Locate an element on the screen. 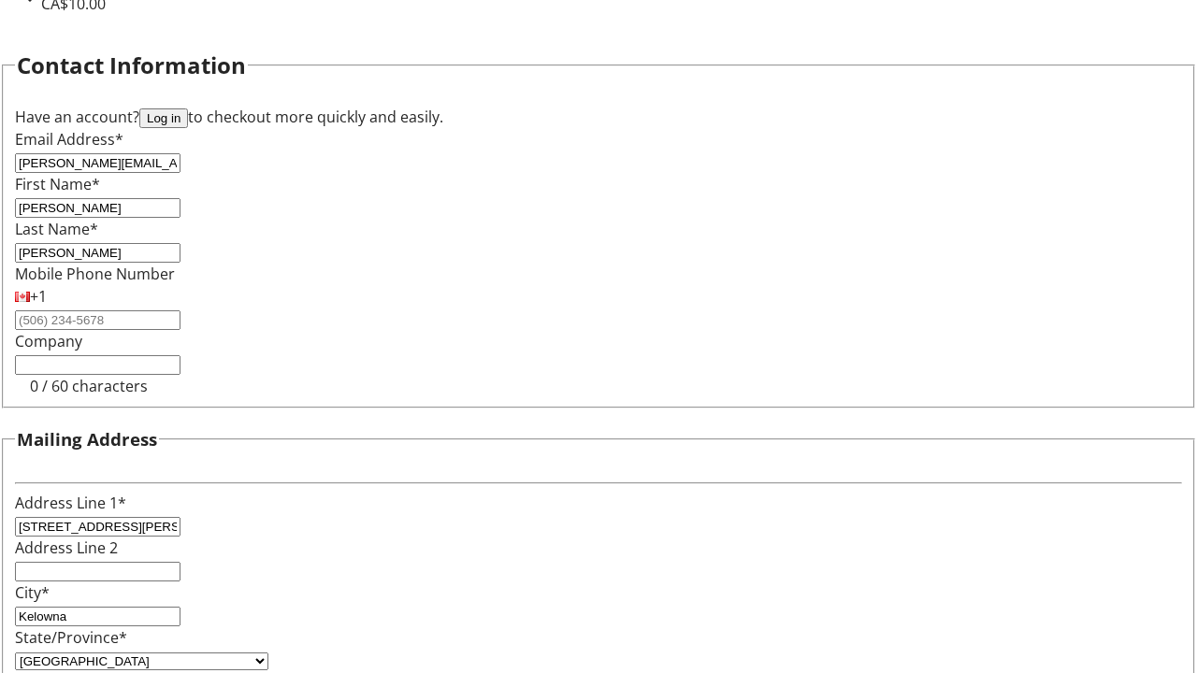 Image resolution: width=1197 pixels, height=673 pixels. div: Have an account? to checkout more quickly and easily. is located at coordinates (598, 117).